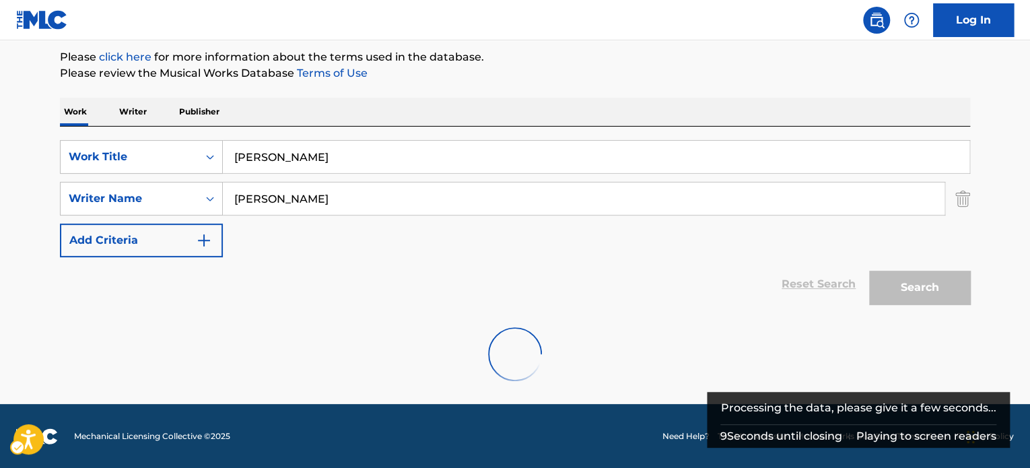  I want to click on p: Publisher, so click(199, 112).